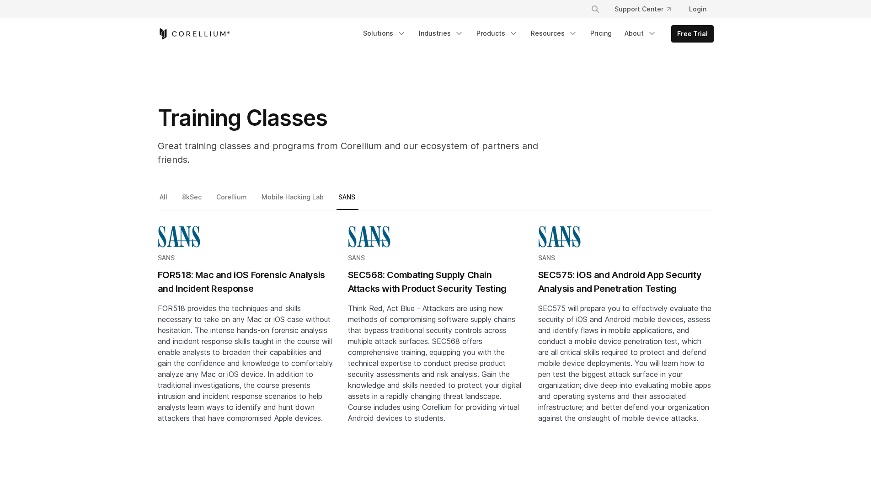 This screenshot has width=871, height=494. Describe the element at coordinates (348, 201) in the screenshot. I see `a: SANS` at that location.